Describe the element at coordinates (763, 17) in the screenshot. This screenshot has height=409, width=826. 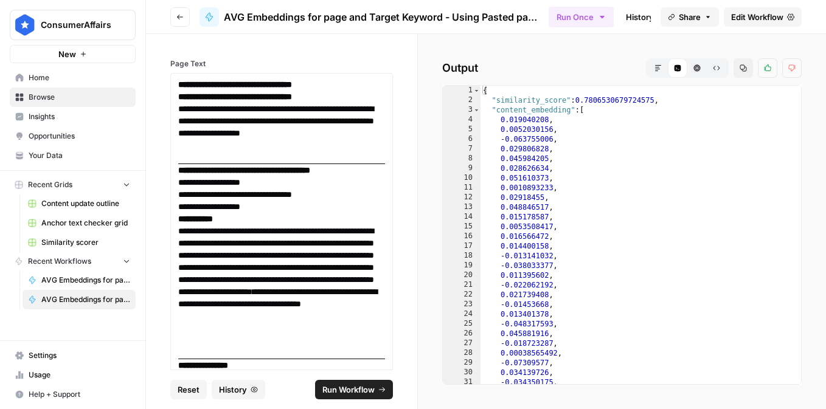
I see `a: Edit Workflow` at that location.